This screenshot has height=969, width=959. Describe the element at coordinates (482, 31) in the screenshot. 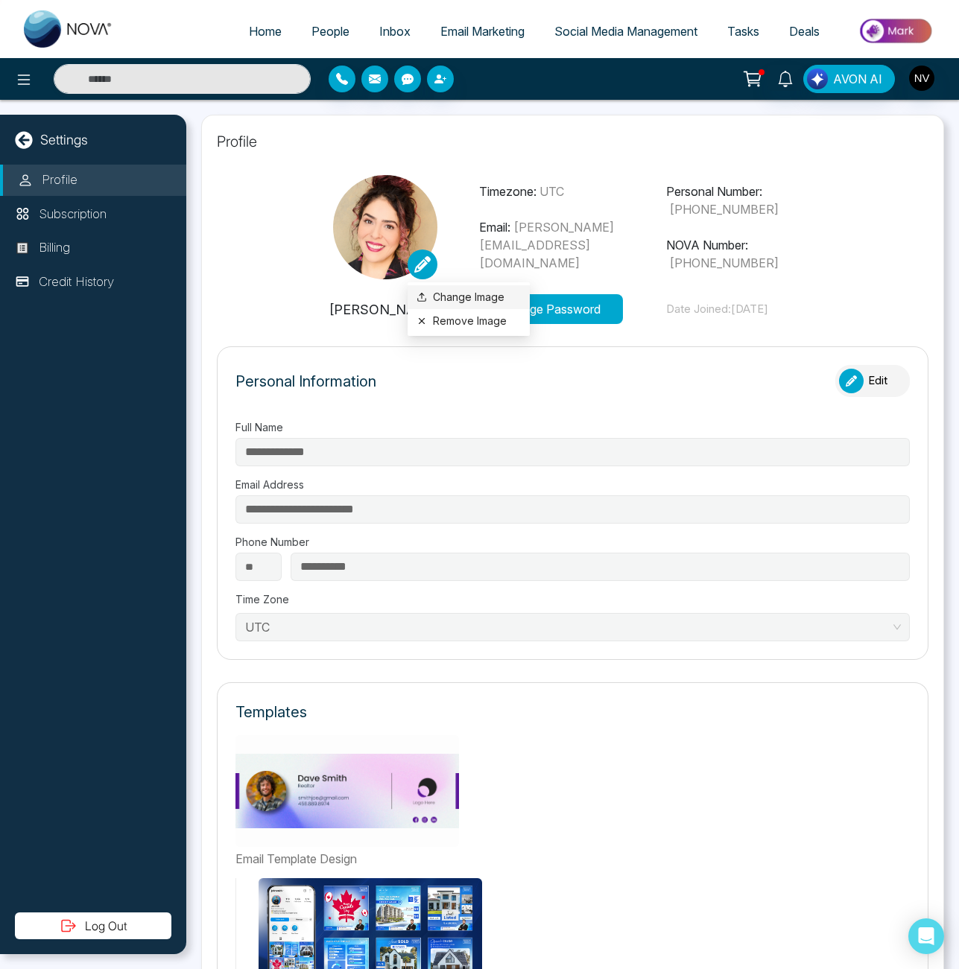

I see `span: Email Marketing` at that location.